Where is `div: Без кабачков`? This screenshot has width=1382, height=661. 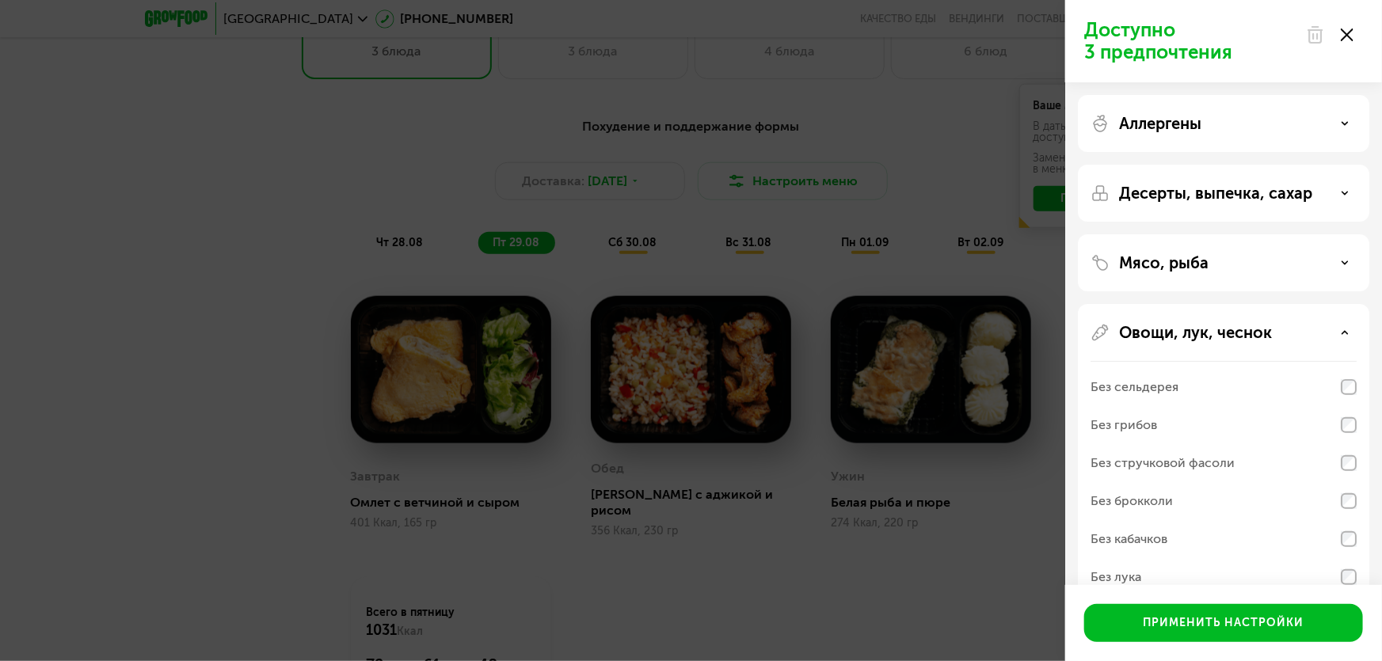 div: Без кабачков is located at coordinates (1129, 539).